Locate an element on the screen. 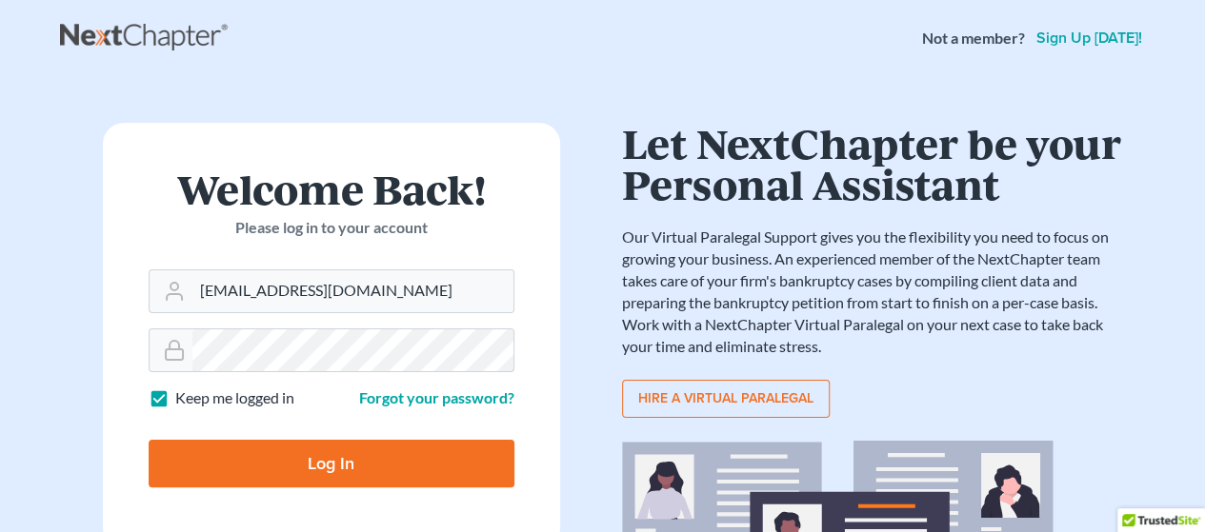  a: Forgot your password? is located at coordinates (436, 397).